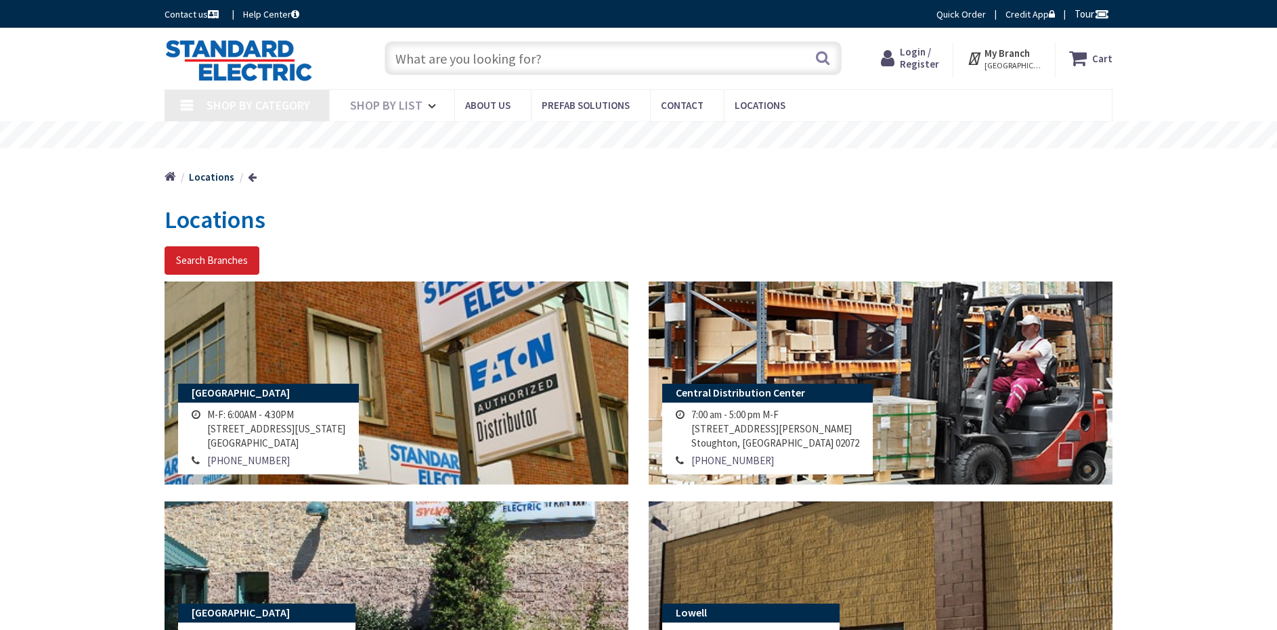  What do you see at coordinates (1030, 14) in the screenshot?
I see `a: Credit App` at bounding box center [1030, 14].